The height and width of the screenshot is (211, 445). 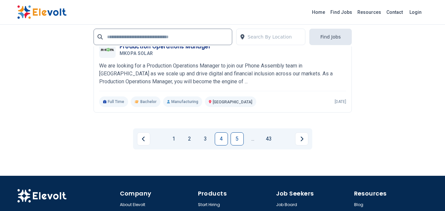 What do you see at coordinates (369, 12) in the screenshot?
I see `a: Resources` at bounding box center [369, 12].